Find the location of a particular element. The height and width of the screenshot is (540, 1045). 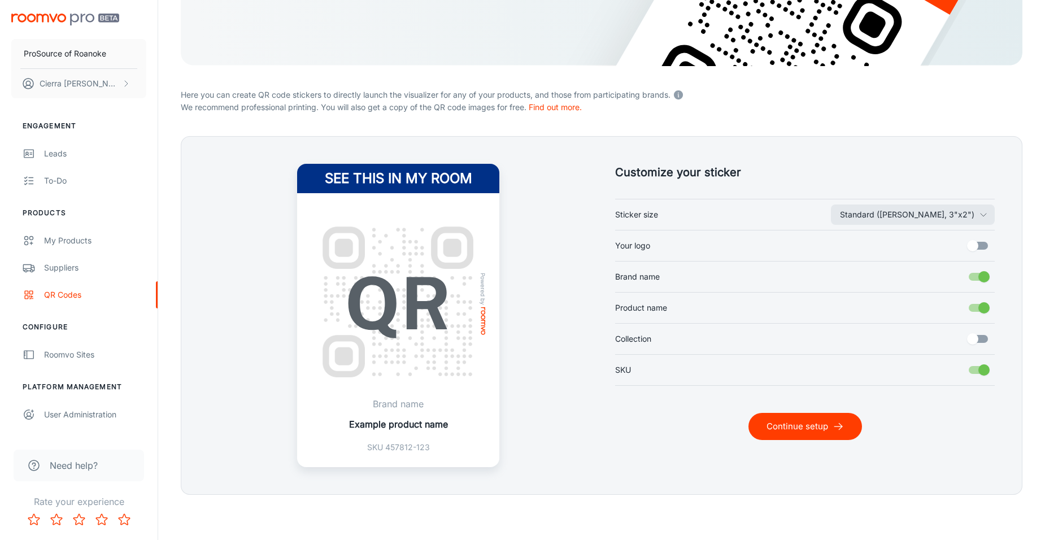

button: Rate 1 star is located at coordinates (34, 520).